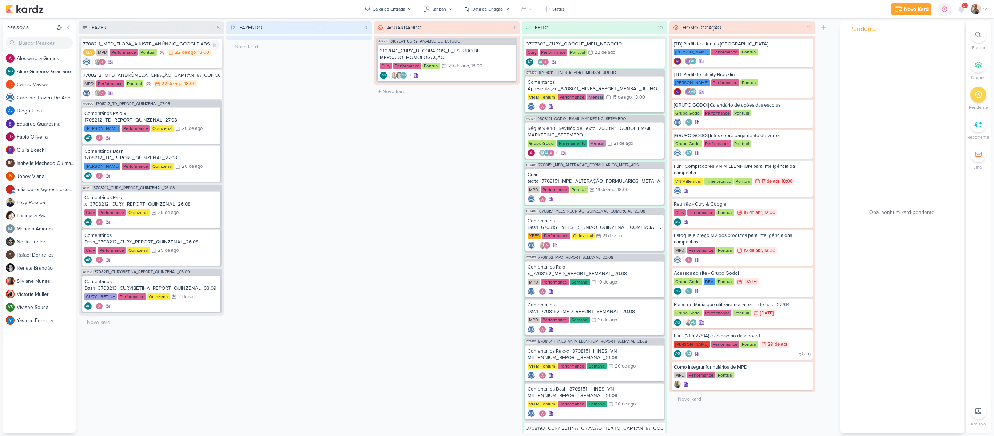 This screenshot has height=436, width=994. What do you see at coordinates (624, 143) in the screenshot?
I see `div: 21 de ago` at bounding box center [624, 143].